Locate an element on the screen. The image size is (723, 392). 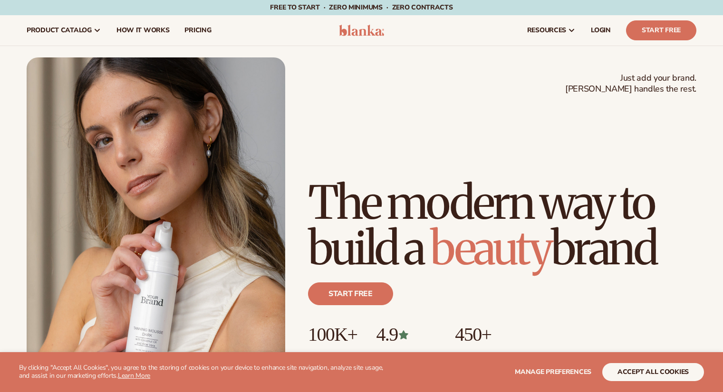
a: How It Works is located at coordinates (143, 30).